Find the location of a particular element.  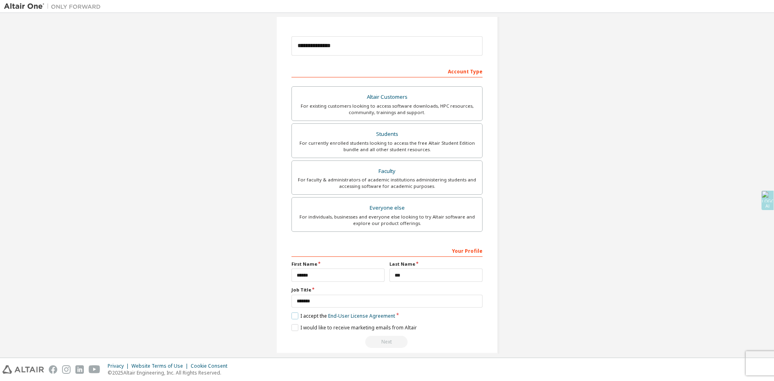

img: youtube.svg is located at coordinates (94, 369).